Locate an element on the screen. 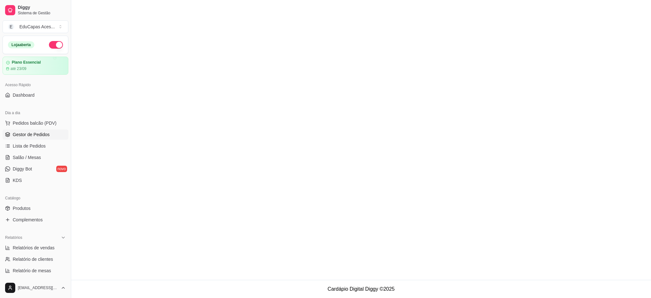 Image resolution: width=651 pixels, height=298 pixels. a: Relatórios de vendas is located at coordinates (35, 248).